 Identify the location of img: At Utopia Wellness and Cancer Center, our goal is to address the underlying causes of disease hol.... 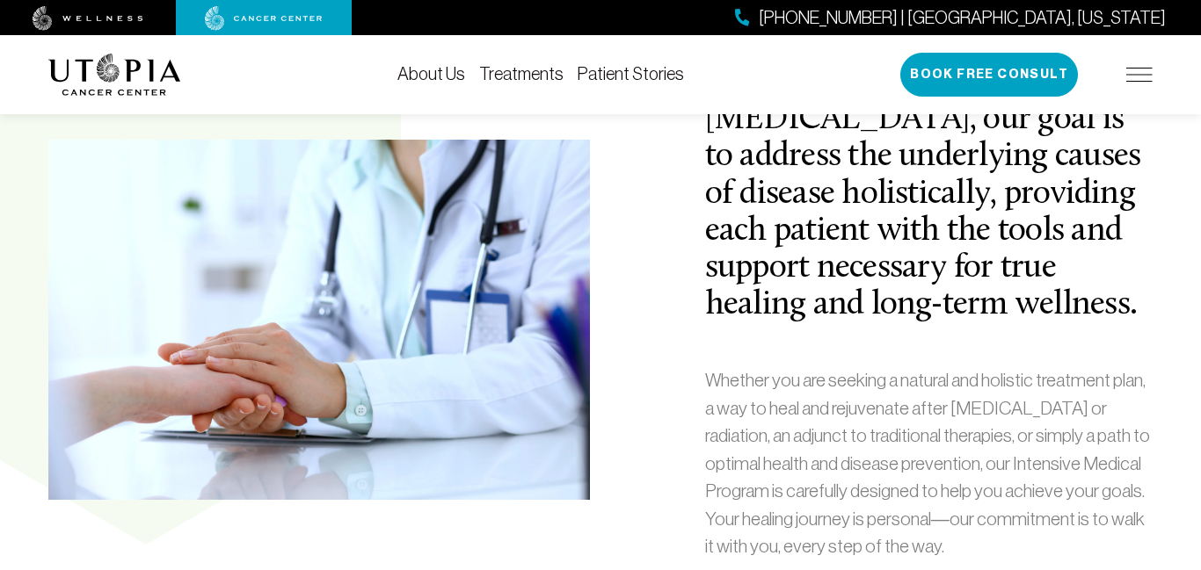
(319, 320).